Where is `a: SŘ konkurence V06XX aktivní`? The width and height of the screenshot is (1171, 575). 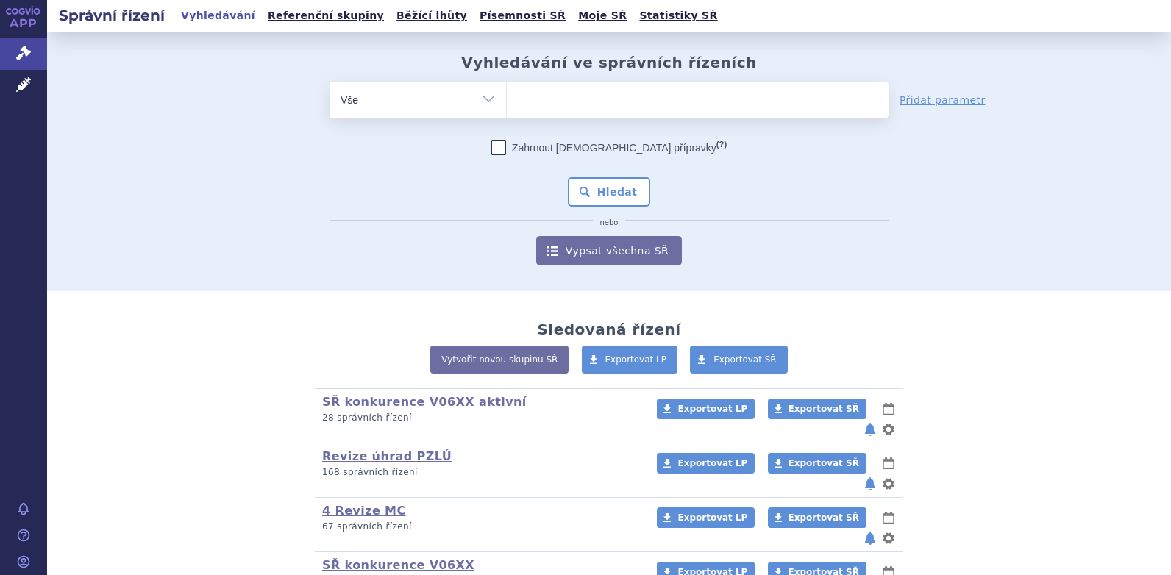 a: SŘ konkurence V06XX aktivní is located at coordinates (425, 402).